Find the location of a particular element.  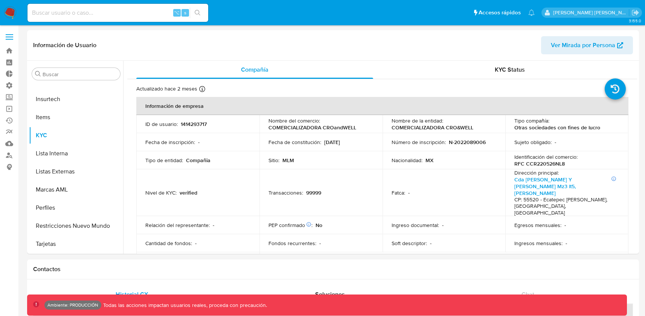

th: Información de empresa is located at coordinates (382, 106).